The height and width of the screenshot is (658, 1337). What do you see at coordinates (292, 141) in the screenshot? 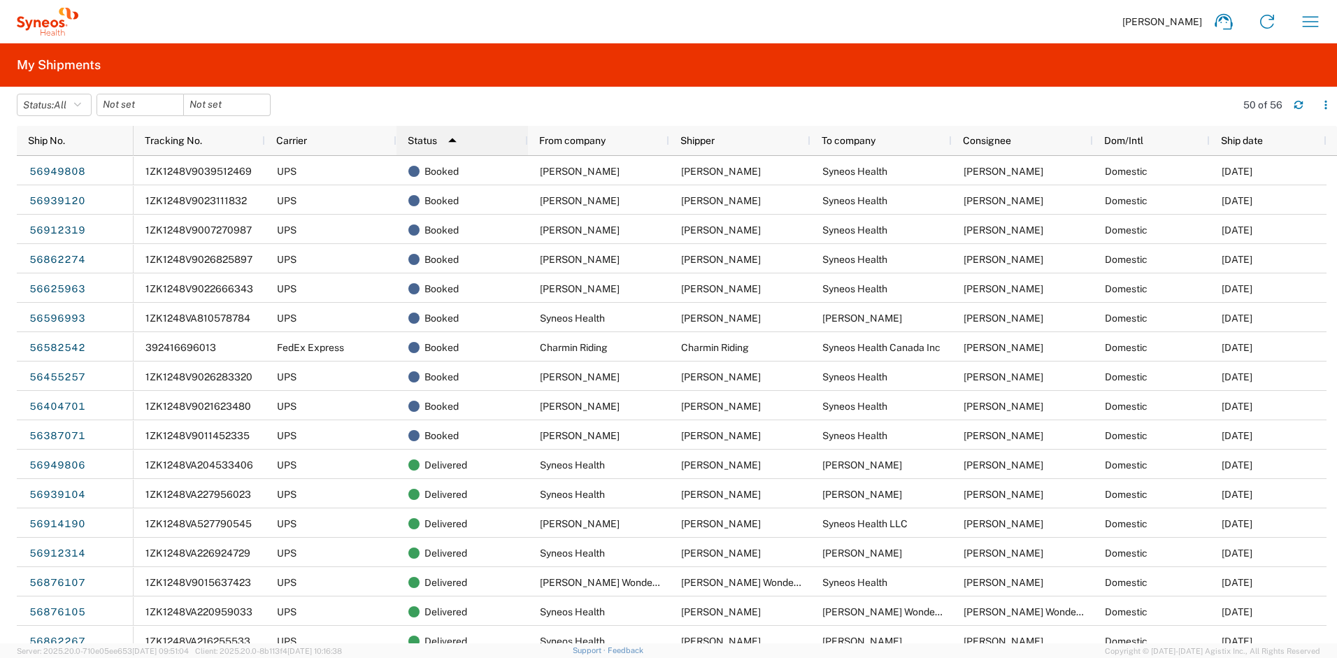
I see `span: Carrier` at bounding box center [292, 141].